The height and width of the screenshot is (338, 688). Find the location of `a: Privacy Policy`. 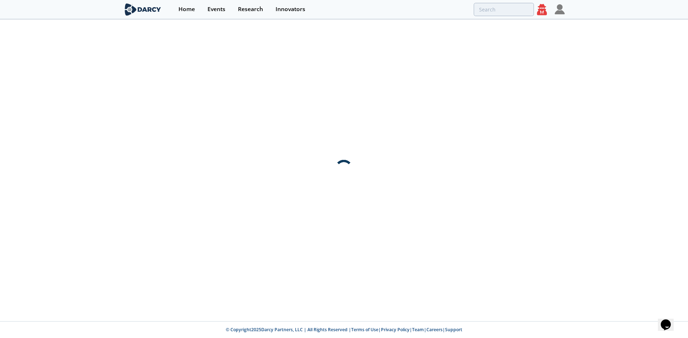

a: Privacy Policy is located at coordinates (395, 330).